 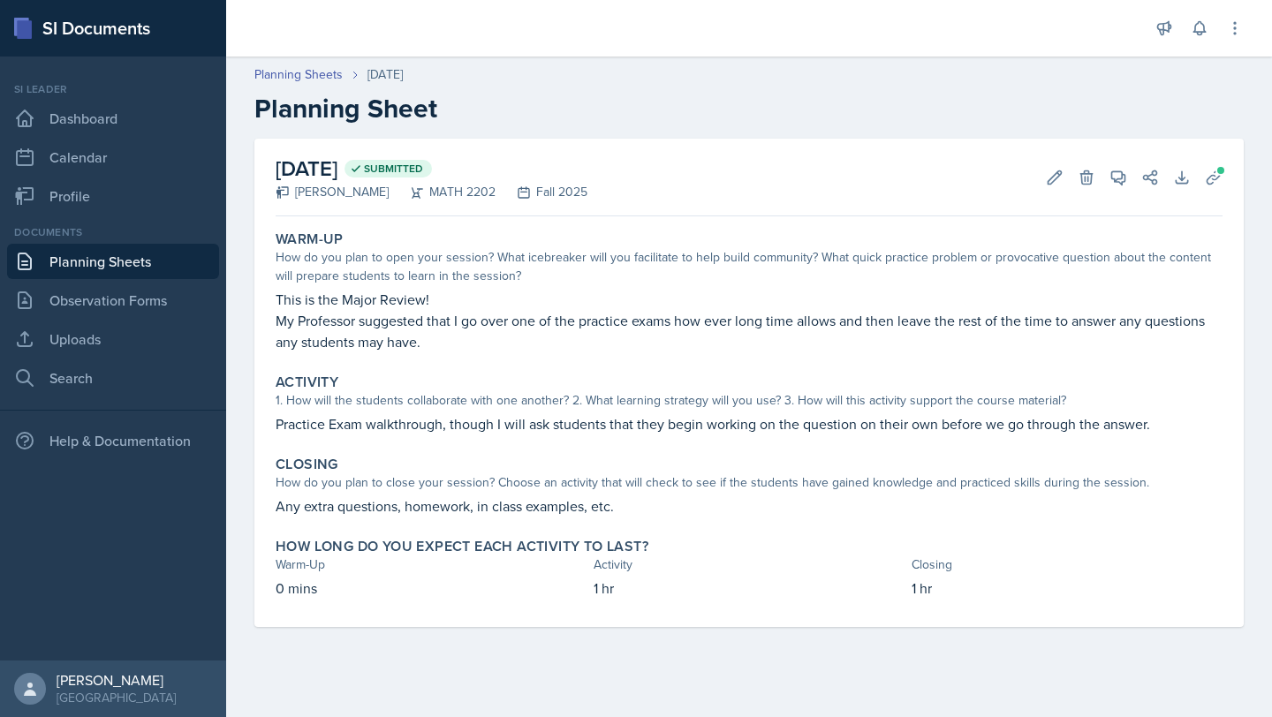 What do you see at coordinates (749, 400) in the screenshot?
I see `div: 1. How will the students collaborate with one another? 2. What learning strategy will you use? 3....` at bounding box center [749, 400].